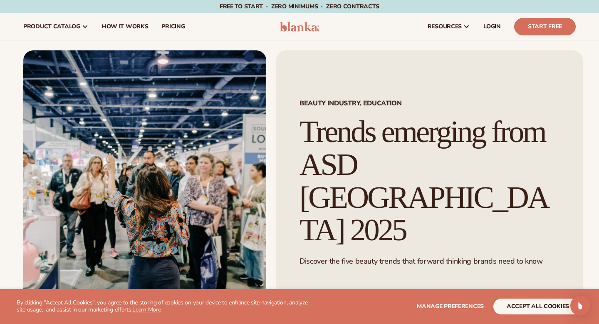  Describe the element at coordinates (492, 27) in the screenshot. I see `a: LOGIN` at that location.